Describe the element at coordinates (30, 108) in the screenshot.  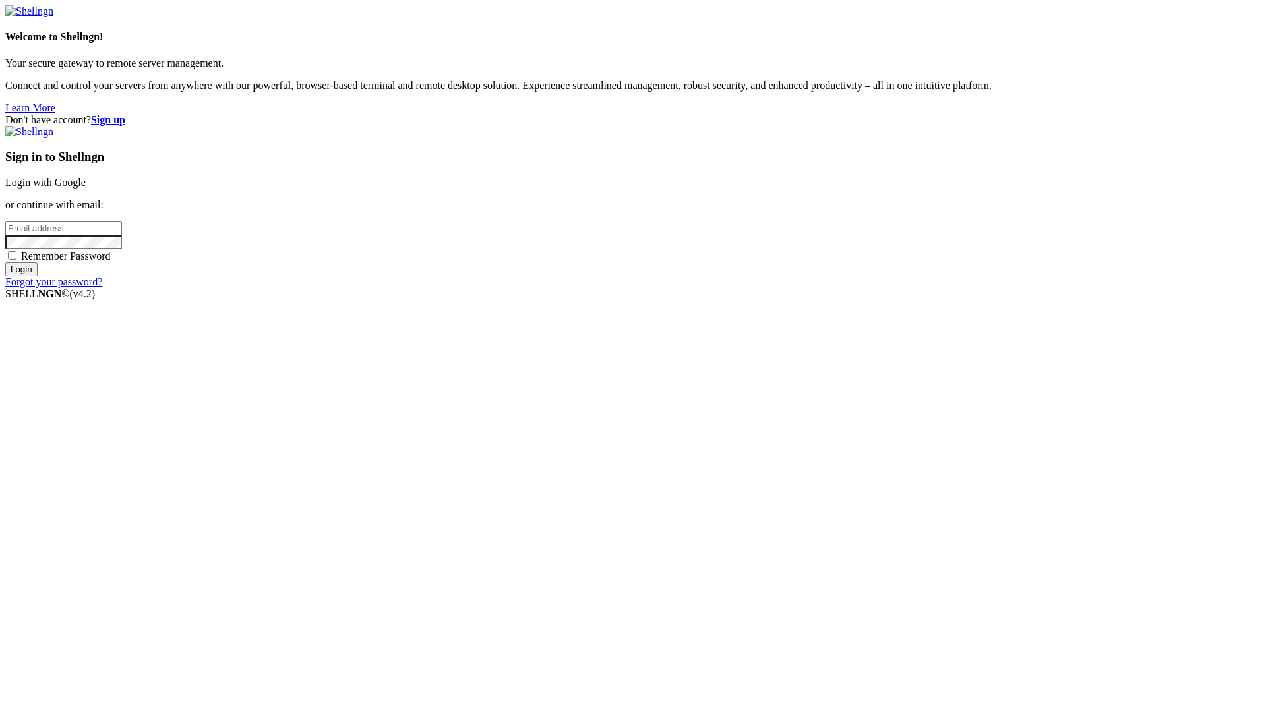
I see `a: Learn More` at that location.